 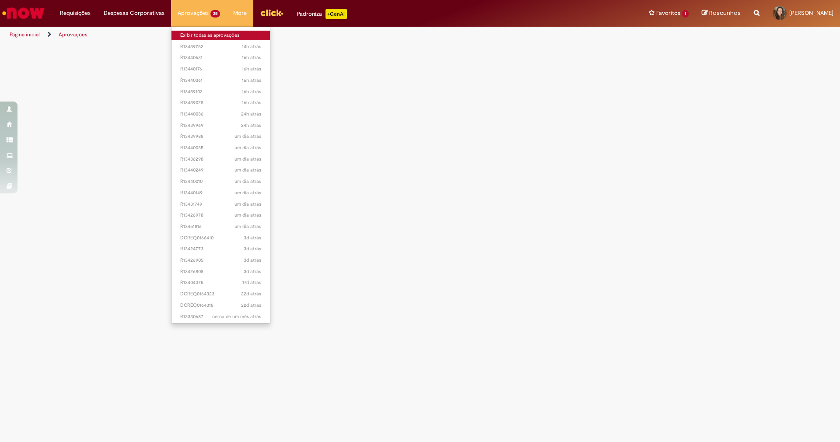 I want to click on a: Aberto R13436298 :, so click(x=220, y=159).